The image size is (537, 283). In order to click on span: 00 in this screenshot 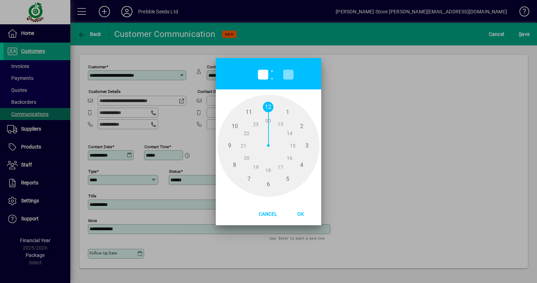, I will do `click(268, 121)`.